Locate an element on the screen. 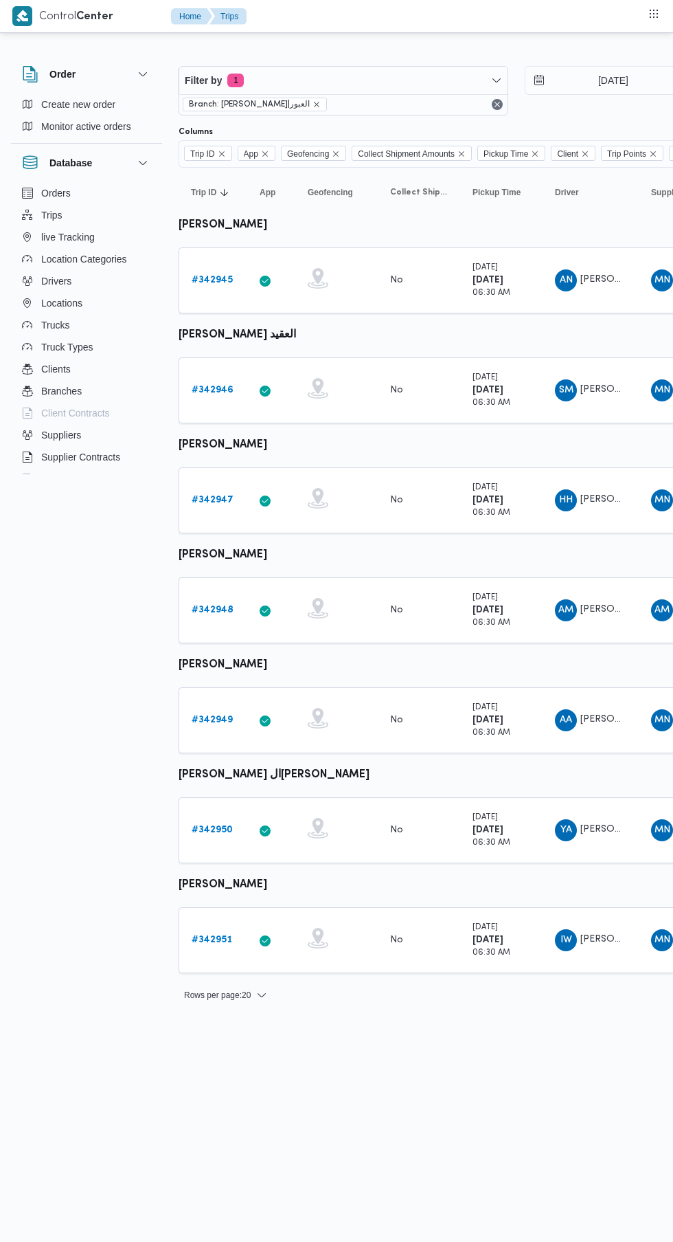 This screenshot has width=673, height=1242. span: Truck Types is located at coordinates (67, 347).